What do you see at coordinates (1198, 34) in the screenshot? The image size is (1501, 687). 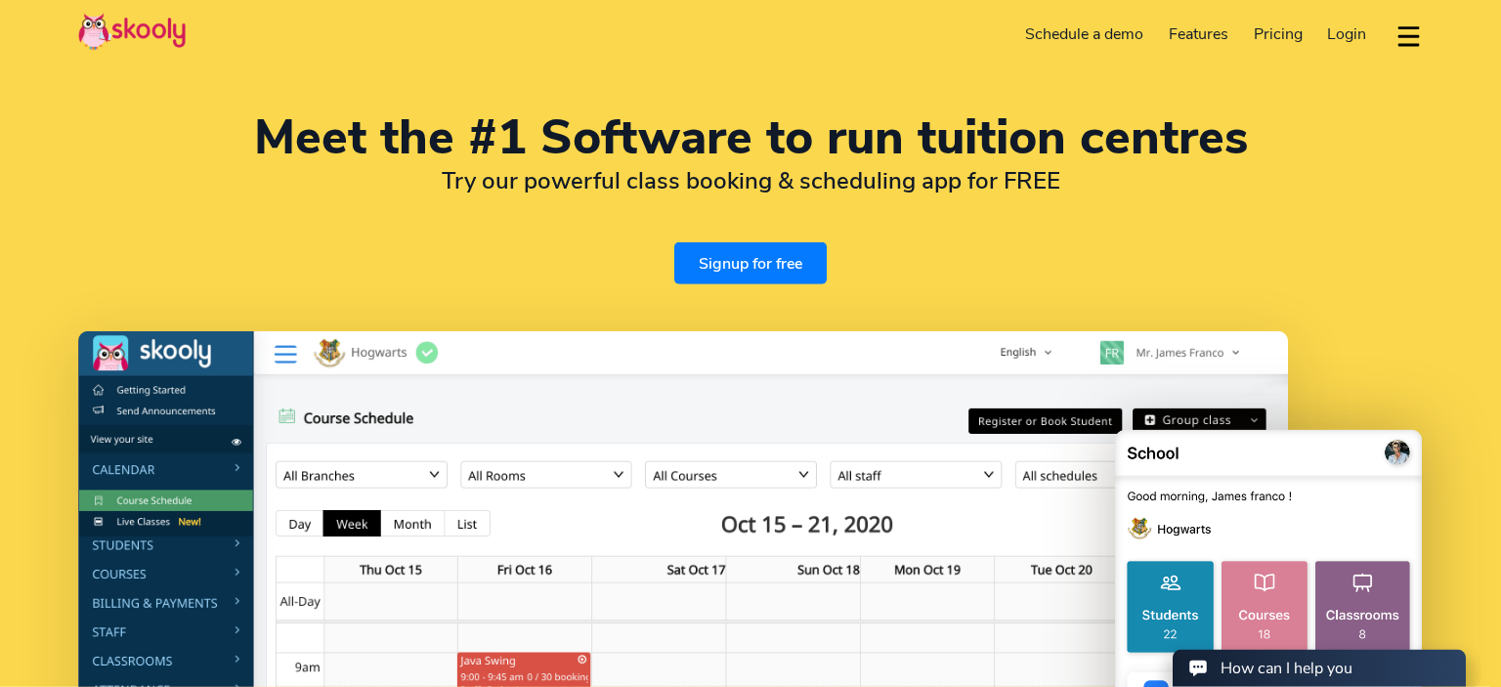 I see `a: Features` at bounding box center [1198, 34].